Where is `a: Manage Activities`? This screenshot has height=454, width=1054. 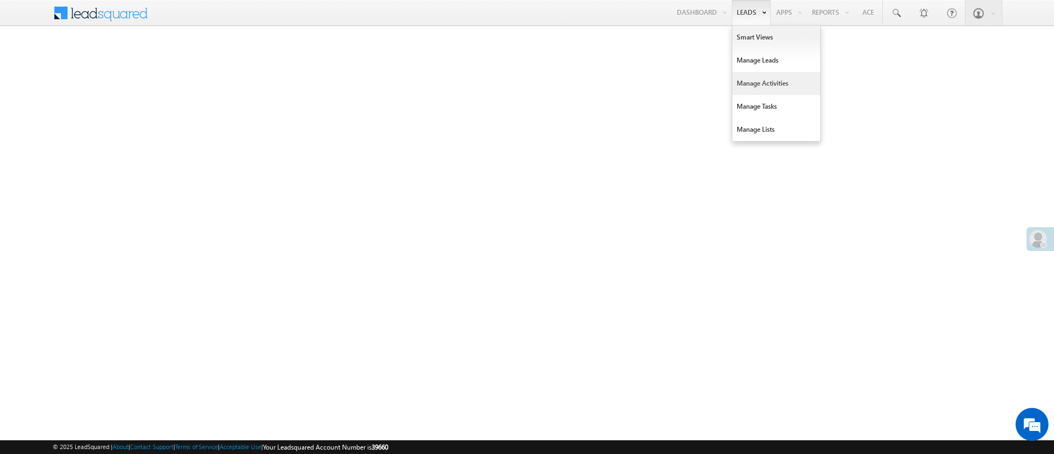 a: Manage Activities is located at coordinates (776, 83).